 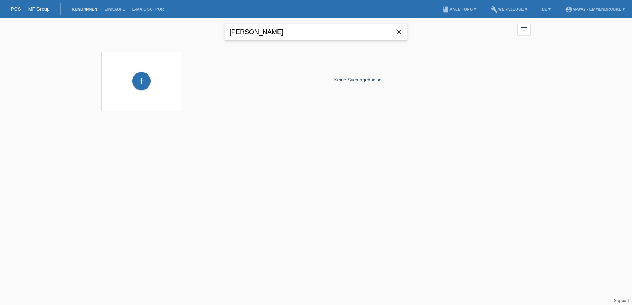 I want to click on a: Kund*innen, so click(x=84, y=9).